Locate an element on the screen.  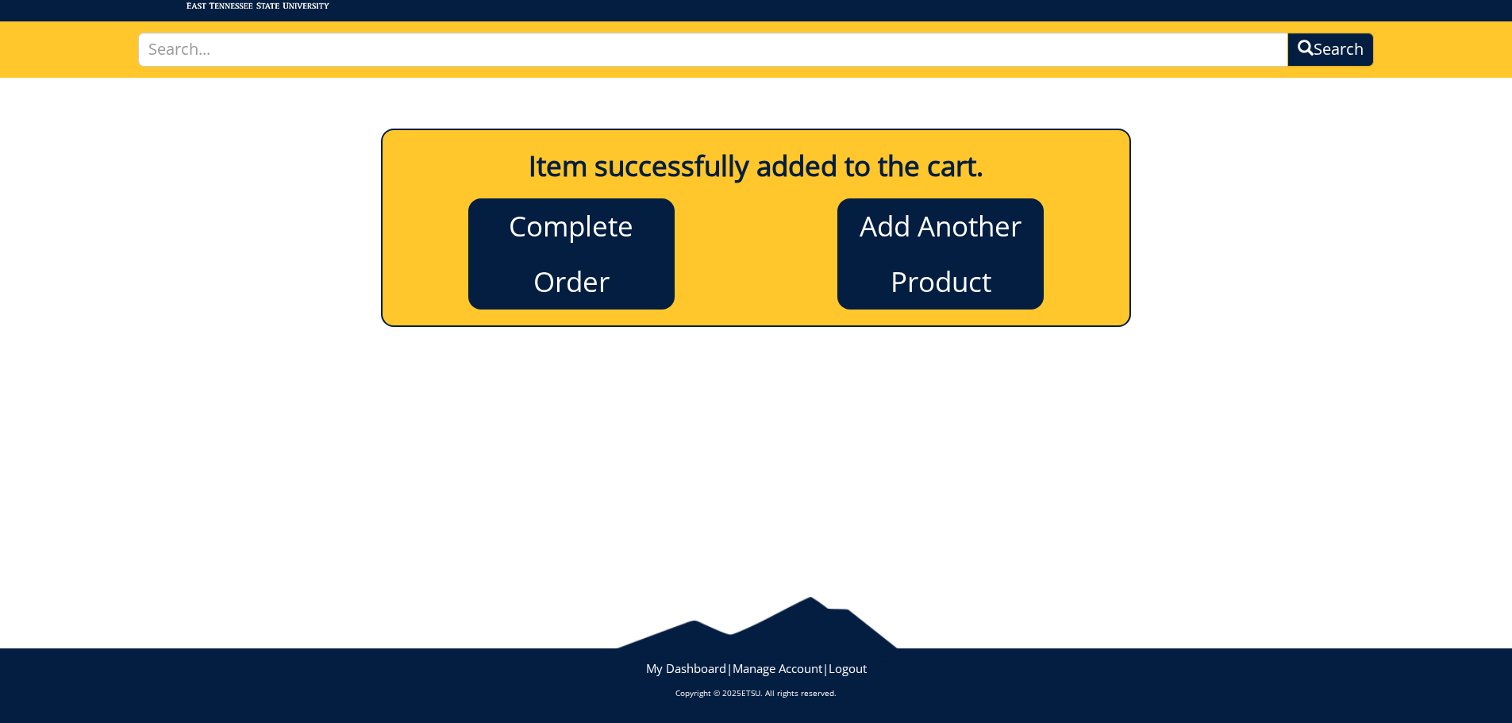
a: ETSU is located at coordinates (751, 693).